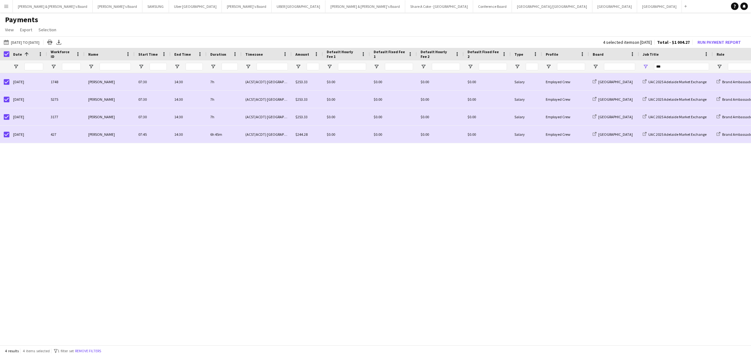 This screenshot has height=356, width=751. What do you see at coordinates (36, 351) in the screenshot?
I see `span: 4 items selected` at bounding box center [36, 351].